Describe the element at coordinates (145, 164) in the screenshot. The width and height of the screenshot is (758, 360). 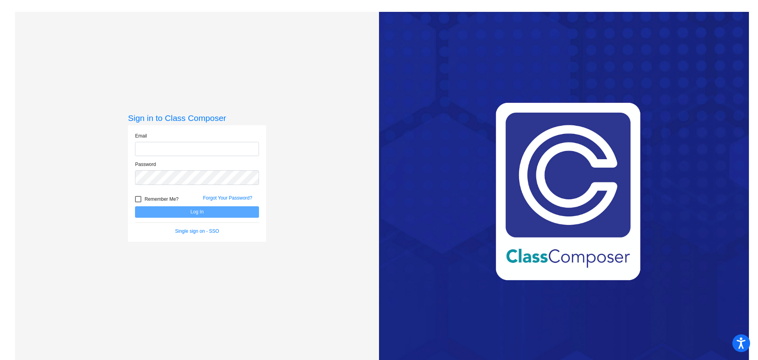
I see `label: Password` at that location.